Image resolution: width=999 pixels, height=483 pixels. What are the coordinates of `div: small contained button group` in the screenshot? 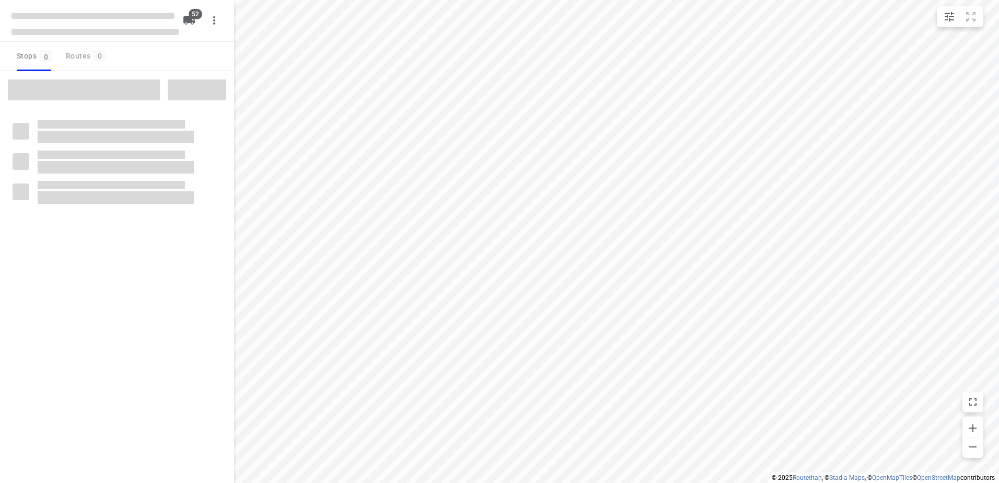 It's located at (960, 17).